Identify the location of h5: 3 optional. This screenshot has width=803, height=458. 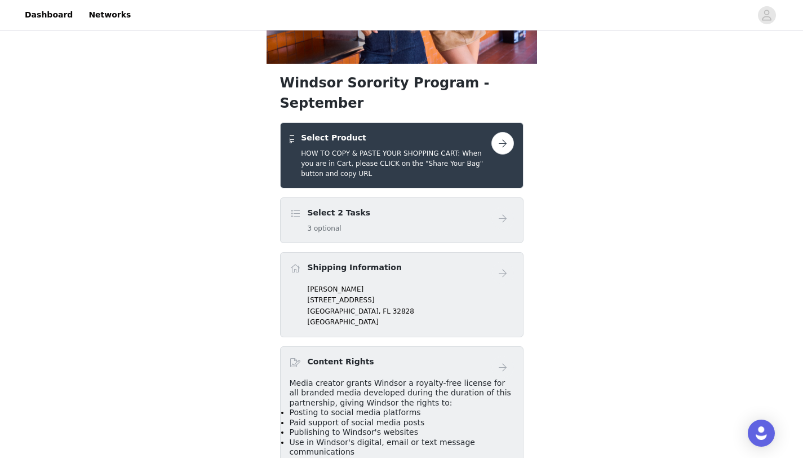
(339, 228).